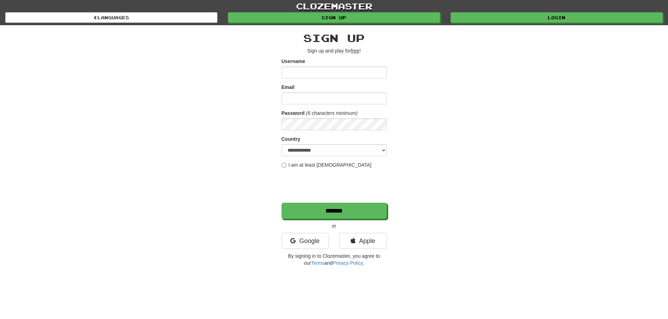 This screenshot has width=668, height=319. Describe the element at coordinates (305, 241) in the screenshot. I see `a: Google` at that location.